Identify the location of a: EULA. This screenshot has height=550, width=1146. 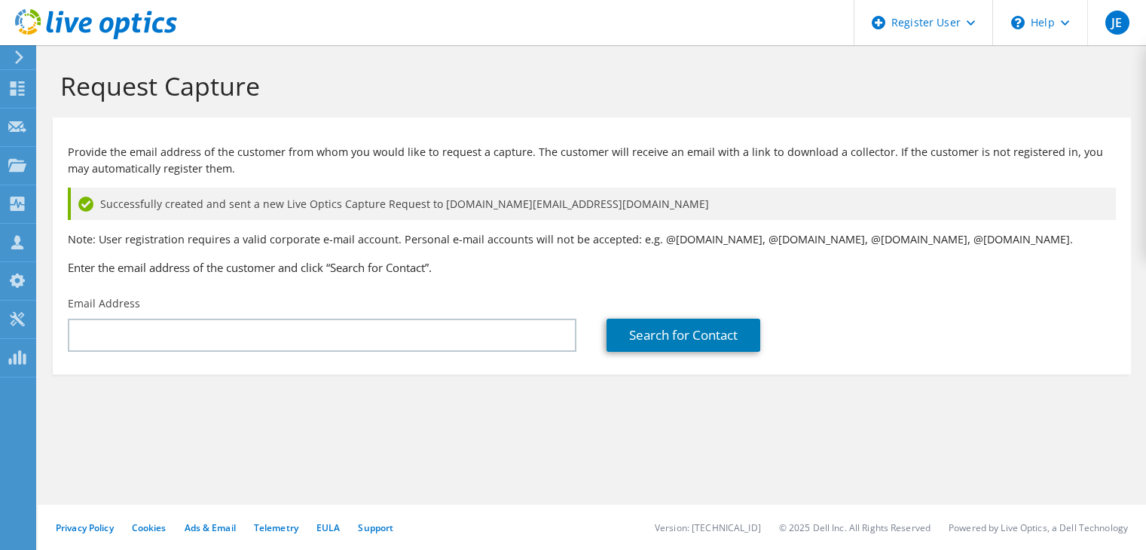
(328, 528).